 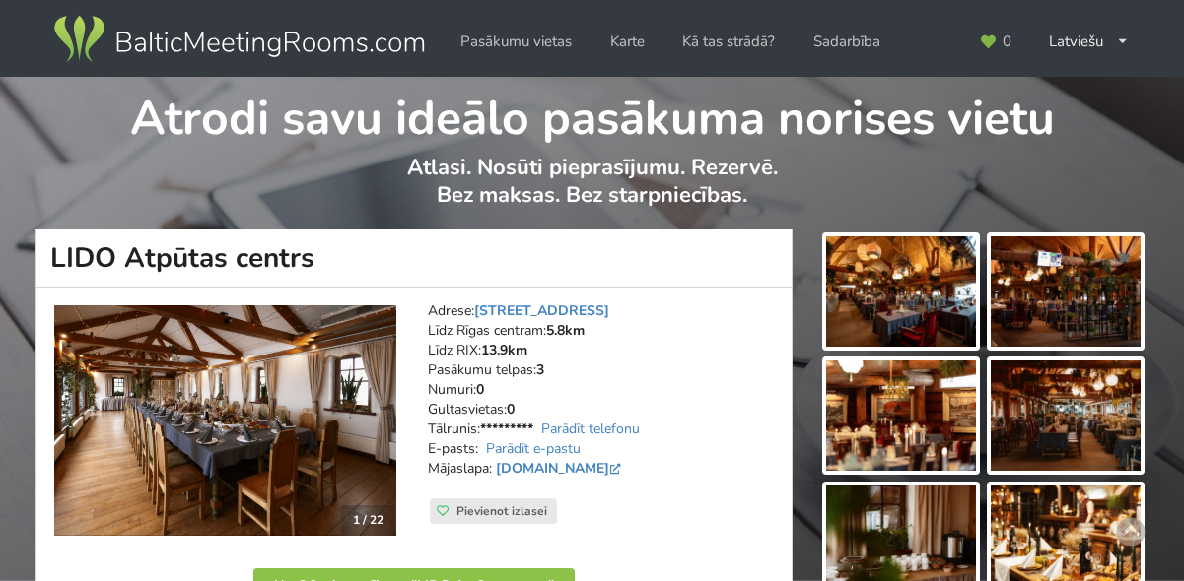 I want to click on h1: Atrodi savu ideālo pasākuma norises vietu, so click(x=591, y=113).